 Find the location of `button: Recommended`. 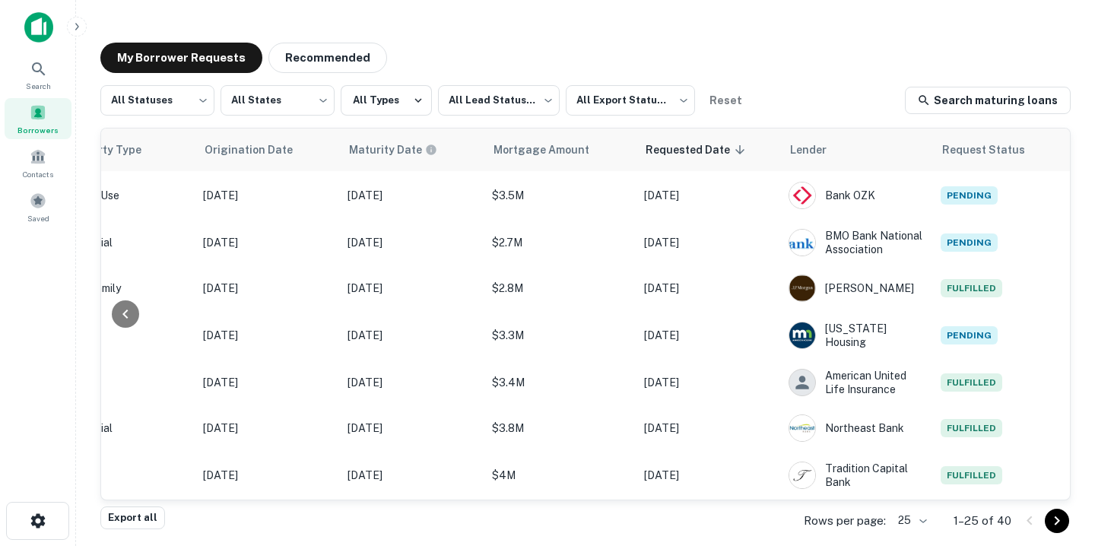

button: Recommended is located at coordinates (328, 58).